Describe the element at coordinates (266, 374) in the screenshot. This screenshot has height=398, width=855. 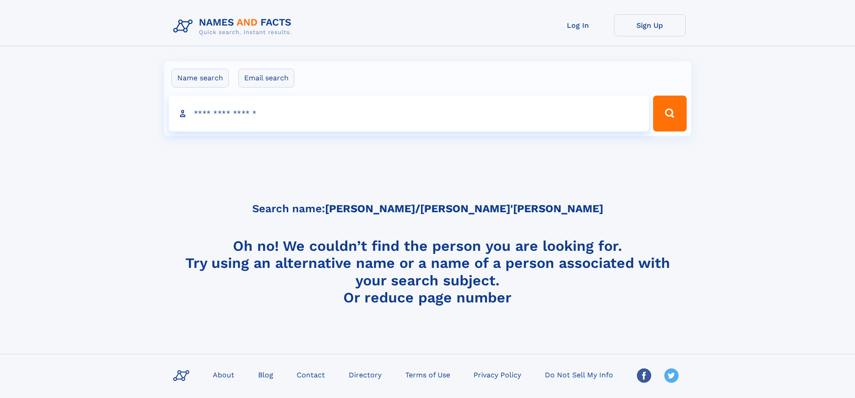
I see `a: Blog` at that location.